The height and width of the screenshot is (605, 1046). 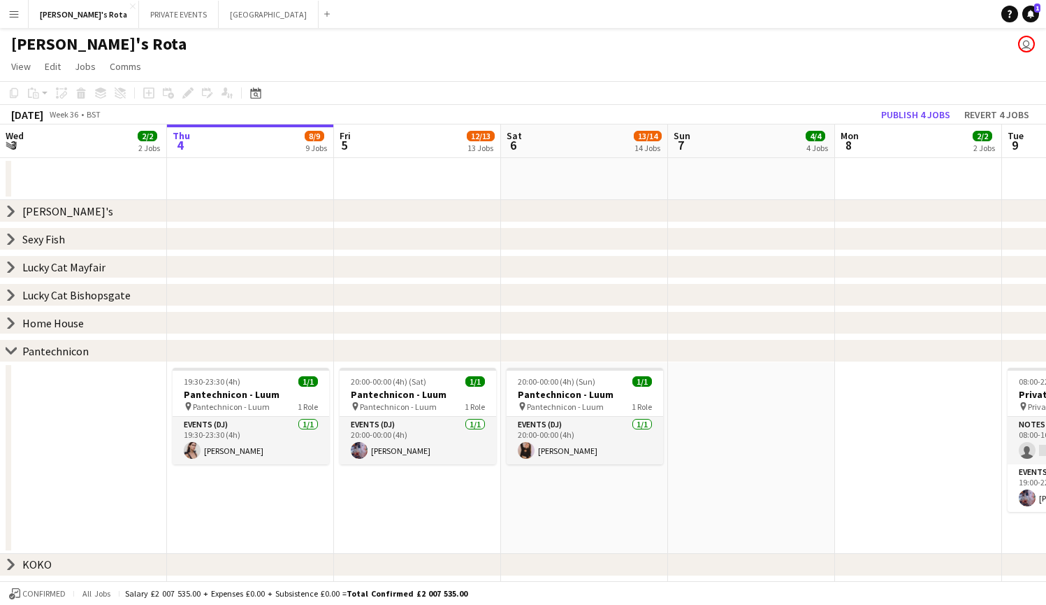 I want to click on span: Edit, so click(x=52, y=66).